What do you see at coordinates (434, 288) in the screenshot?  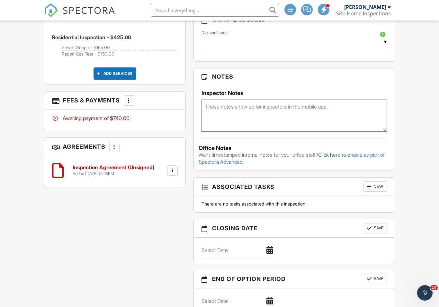 I see `span: 10` at bounding box center [434, 288].